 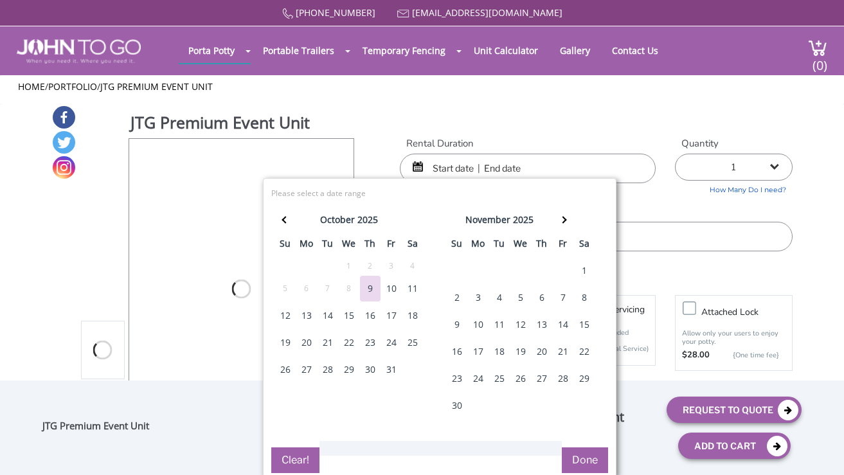 I want to click on h1: JTG Premium Event Unit, so click(x=243, y=124).